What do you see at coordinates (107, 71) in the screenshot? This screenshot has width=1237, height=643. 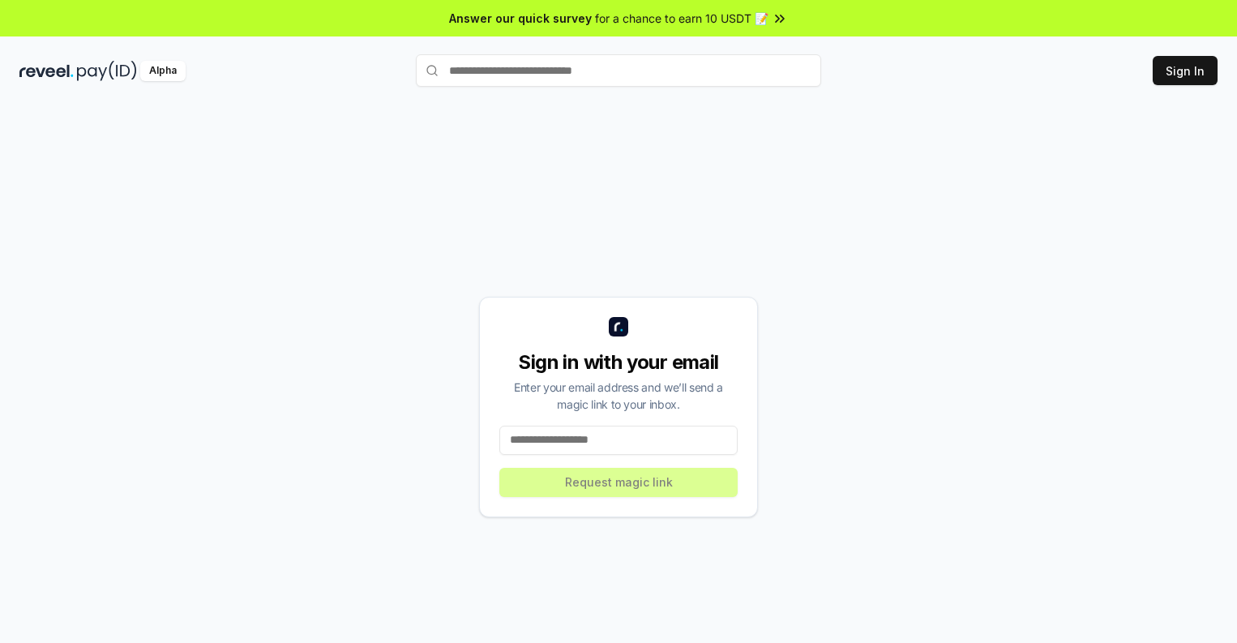 I see `img: pay_id` at bounding box center [107, 71].